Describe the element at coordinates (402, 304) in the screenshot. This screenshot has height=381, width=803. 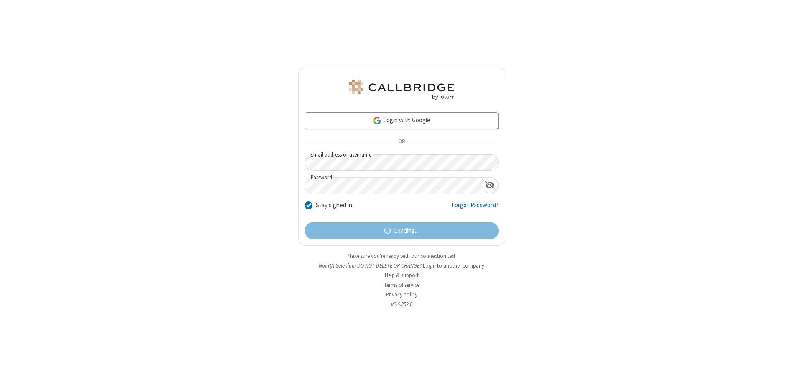
I see `li: v2.6.352.6` at that location.